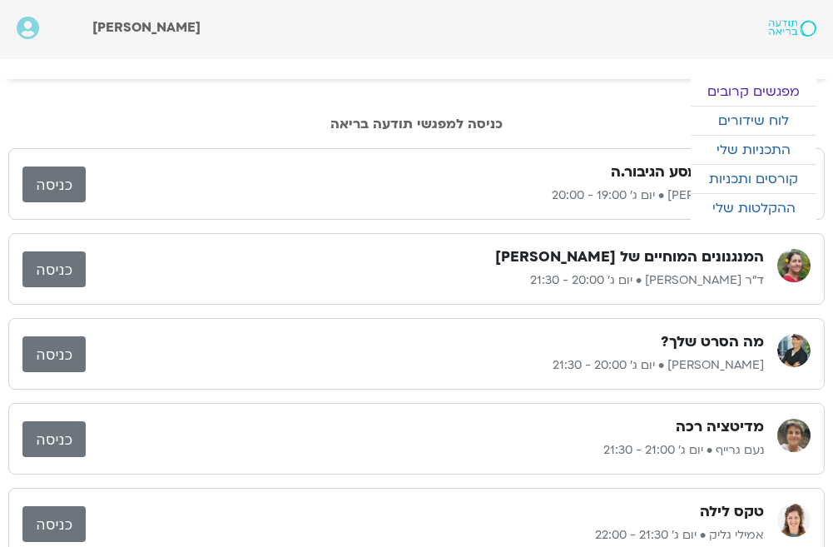 Image resolution: width=833 pixels, height=547 pixels. I want to click on h3: לחיות את מסע הגיבור.ה, so click(687, 172).